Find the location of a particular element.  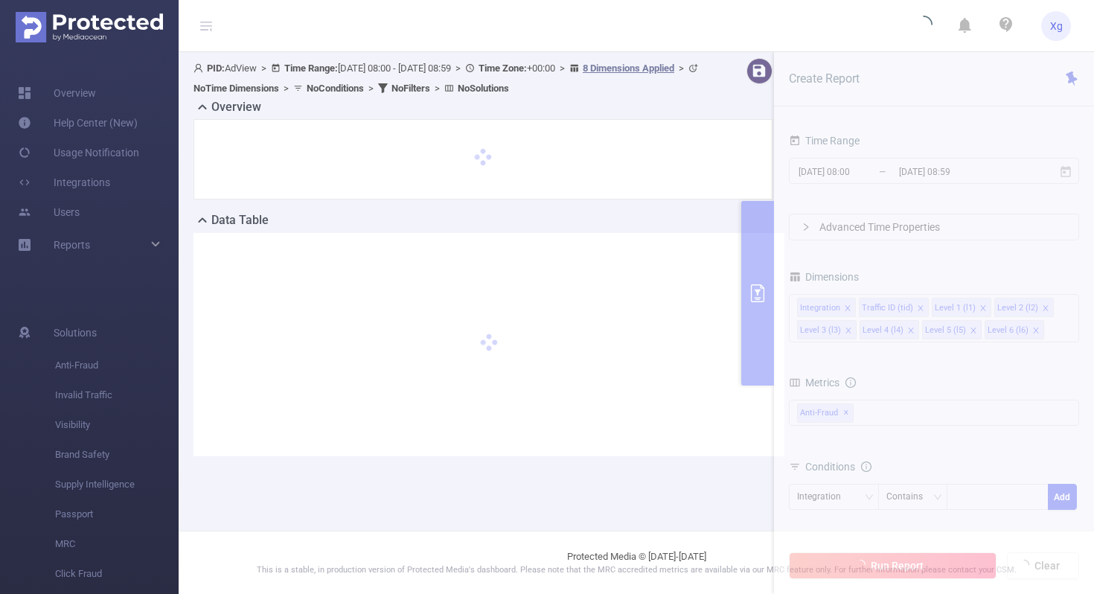

a: Help Center (New) is located at coordinates (77, 123).